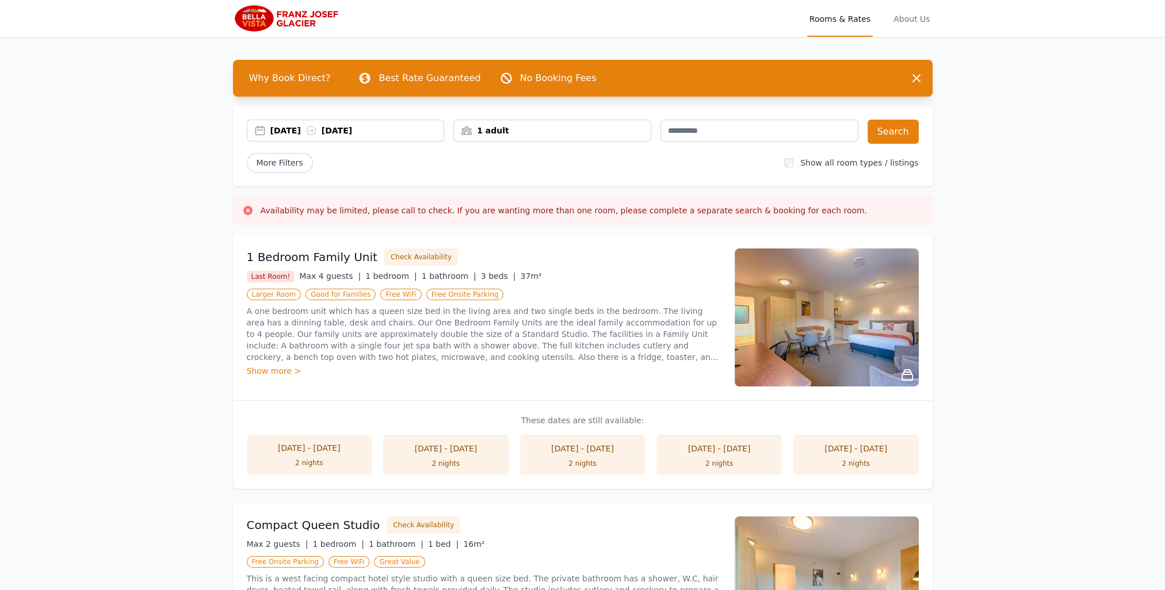  What do you see at coordinates (530, 276) in the screenshot?
I see `span: 37m²` at bounding box center [530, 276].